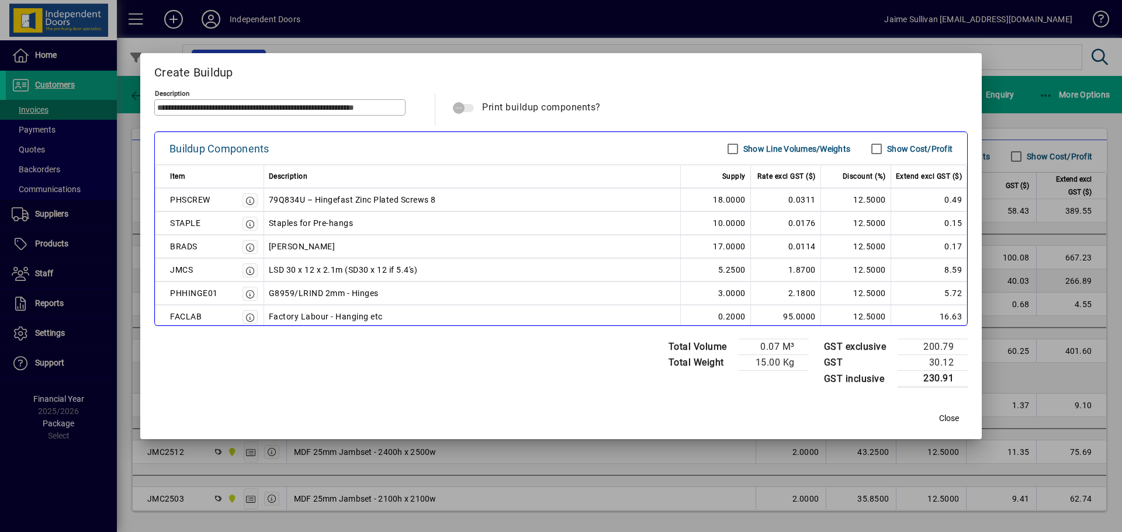 This screenshot has height=532, width=1122. Describe the element at coordinates (716, 247) in the screenshot. I see `td: 17.0000` at that location.